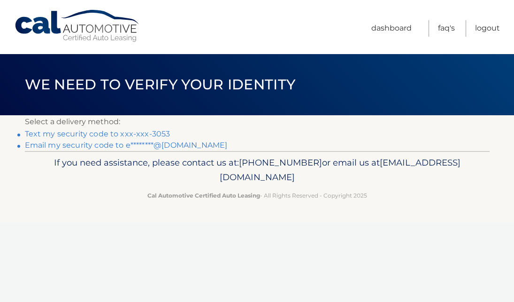 This screenshot has height=302, width=514. Describe the element at coordinates (204, 195) in the screenshot. I see `strong: Cal Automotive Certified Auto Leasing` at that location.